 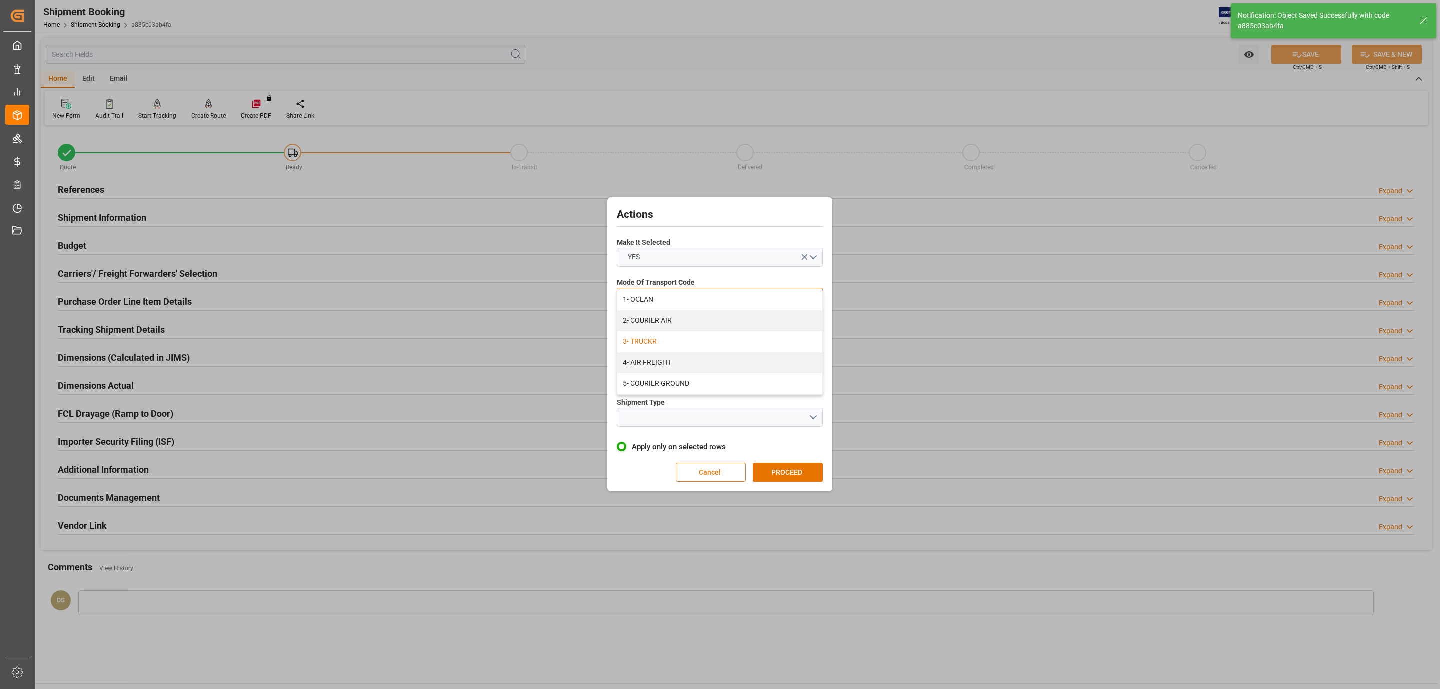 I want to click on span: Mode Of Transport Code, so click(x=656, y=283).